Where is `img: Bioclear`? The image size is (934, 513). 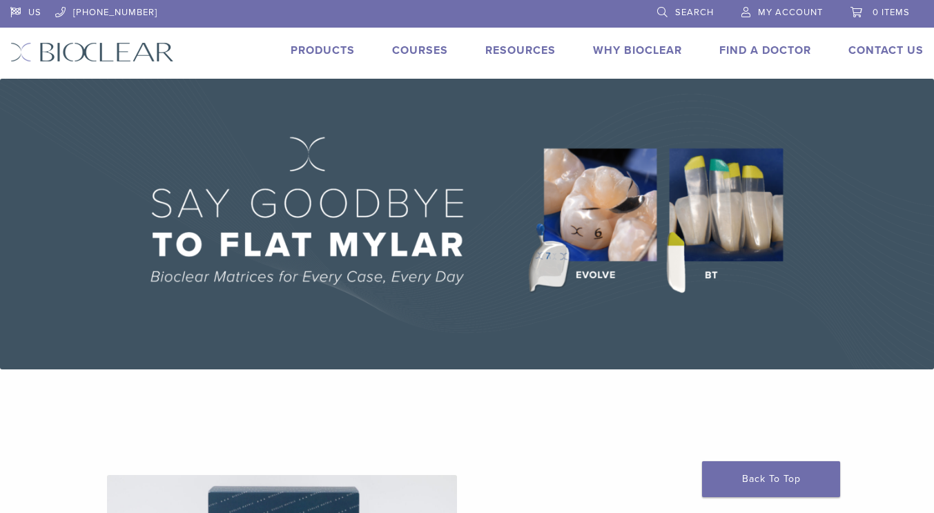
img: Bioclear is located at coordinates (92, 52).